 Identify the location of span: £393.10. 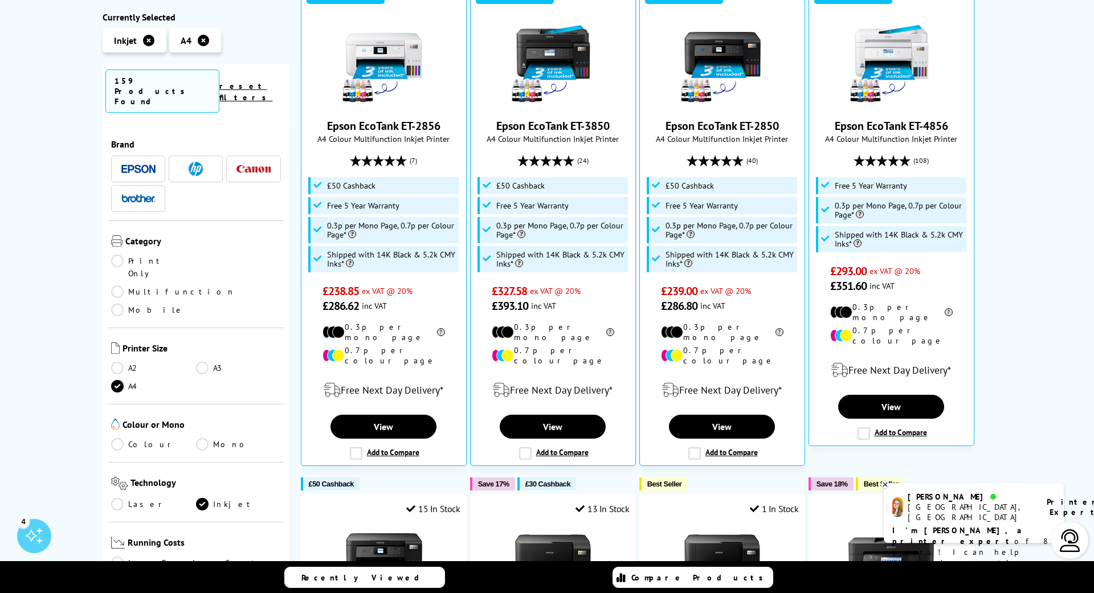
(510, 306).